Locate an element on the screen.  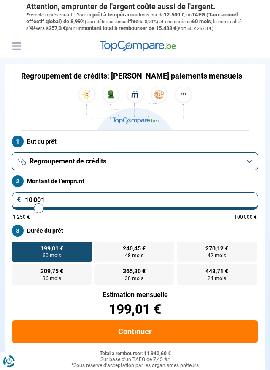
div: 199,01 € is located at coordinates (135, 309).